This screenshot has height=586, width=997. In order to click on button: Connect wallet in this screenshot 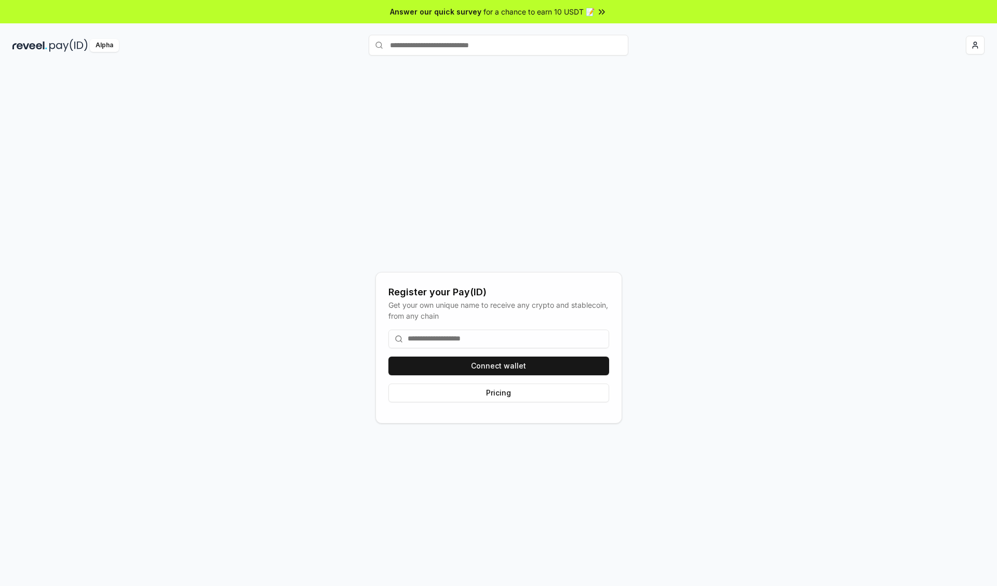, I will do `click(499, 366)`.